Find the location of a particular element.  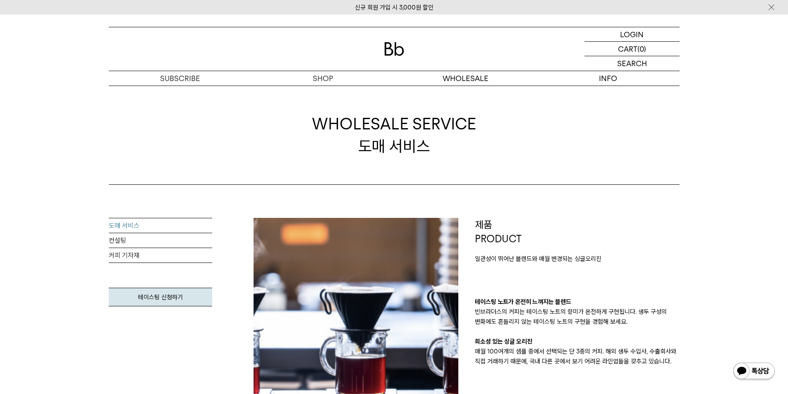

p: (0) is located at coordinates (642, 49).